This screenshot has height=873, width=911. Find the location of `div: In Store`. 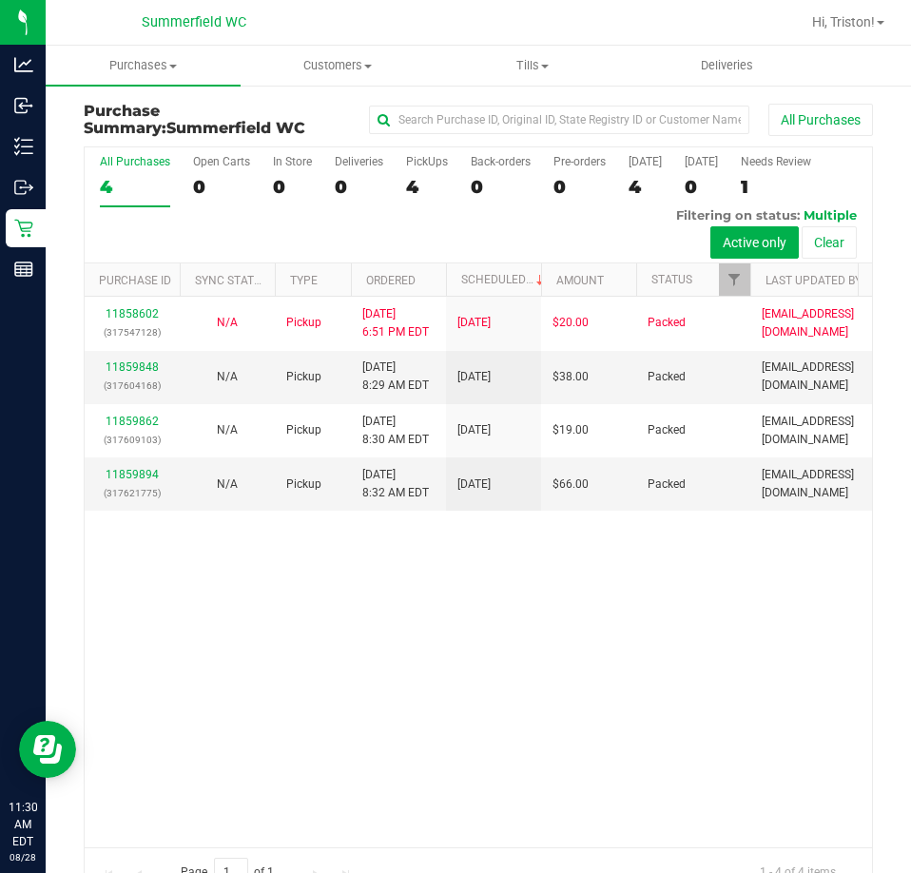

div: In Store is located at coordinates (292, 162).